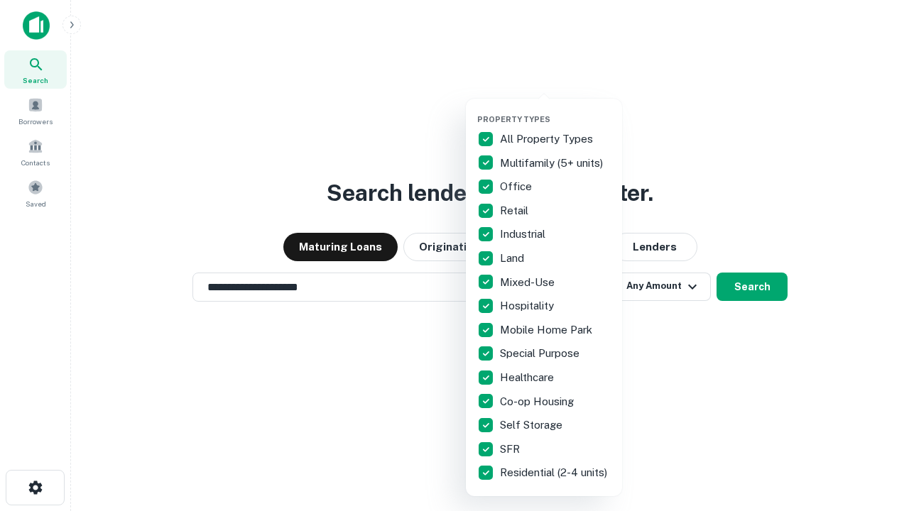 This screenshot has width=909, height=511. Describe the element at coordinates (541, 354) in the screenshot. I see `p: Special Purpose` at that location.